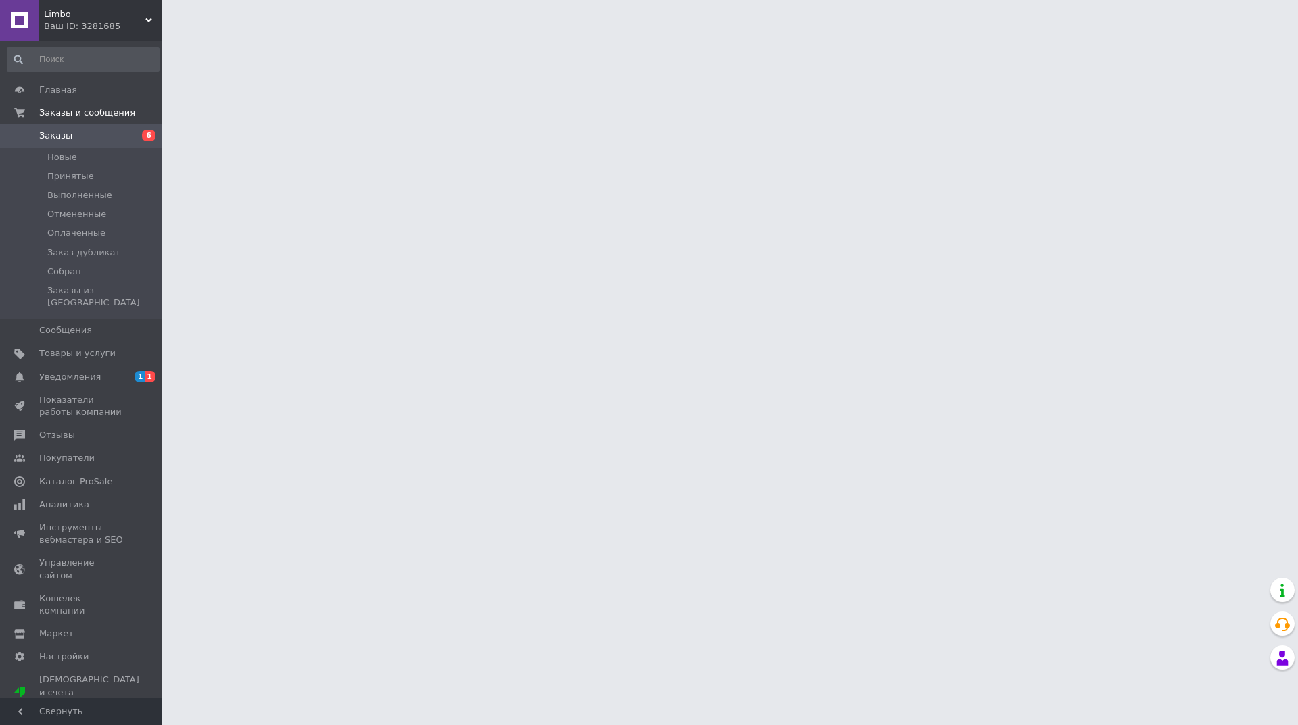 The image size is (1298, 725). I want to click on span: Покупатели, so click(67, 458).